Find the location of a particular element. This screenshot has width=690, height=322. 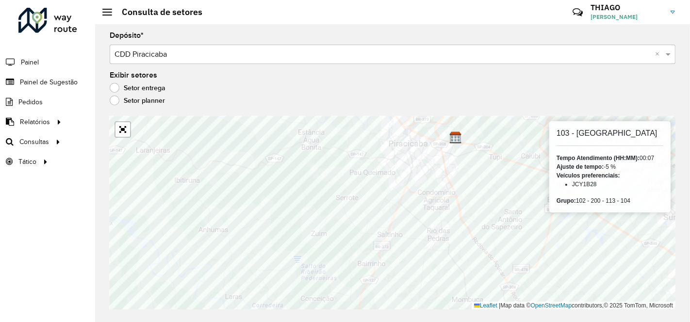

label: Setor entrega is located at coordinates (137, 88).